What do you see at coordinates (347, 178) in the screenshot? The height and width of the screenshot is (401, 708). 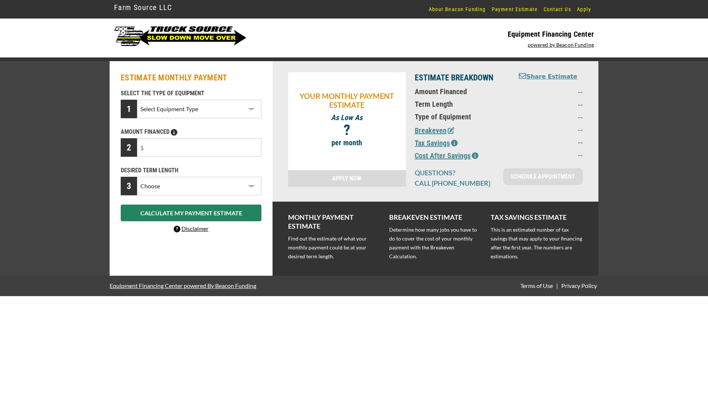 I see `a: APPLY NOW` at bounding box center [347, 178].